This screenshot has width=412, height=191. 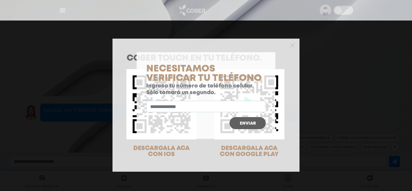 What do you see at coordinates (206, 89) in the screenshot?
I see `p: Ingresa tu número de teléfono celular. Sólo tomará un segundo.` at bounding box center [206, 89].